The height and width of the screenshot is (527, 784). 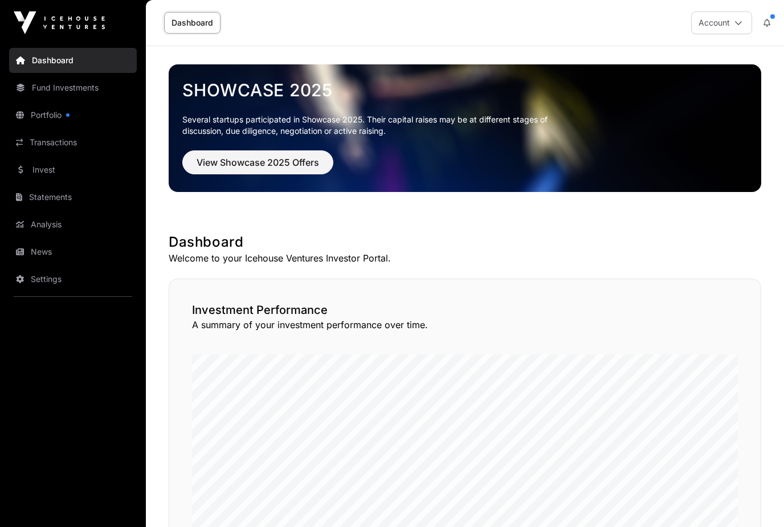 I want to click on a: Fund Investments, so click(x=73, y=88).